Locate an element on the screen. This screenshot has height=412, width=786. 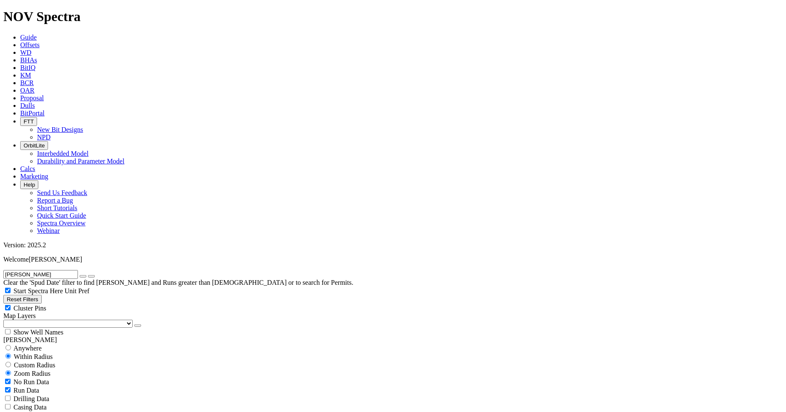
a: Dulls is located at coordinates (27, 105).